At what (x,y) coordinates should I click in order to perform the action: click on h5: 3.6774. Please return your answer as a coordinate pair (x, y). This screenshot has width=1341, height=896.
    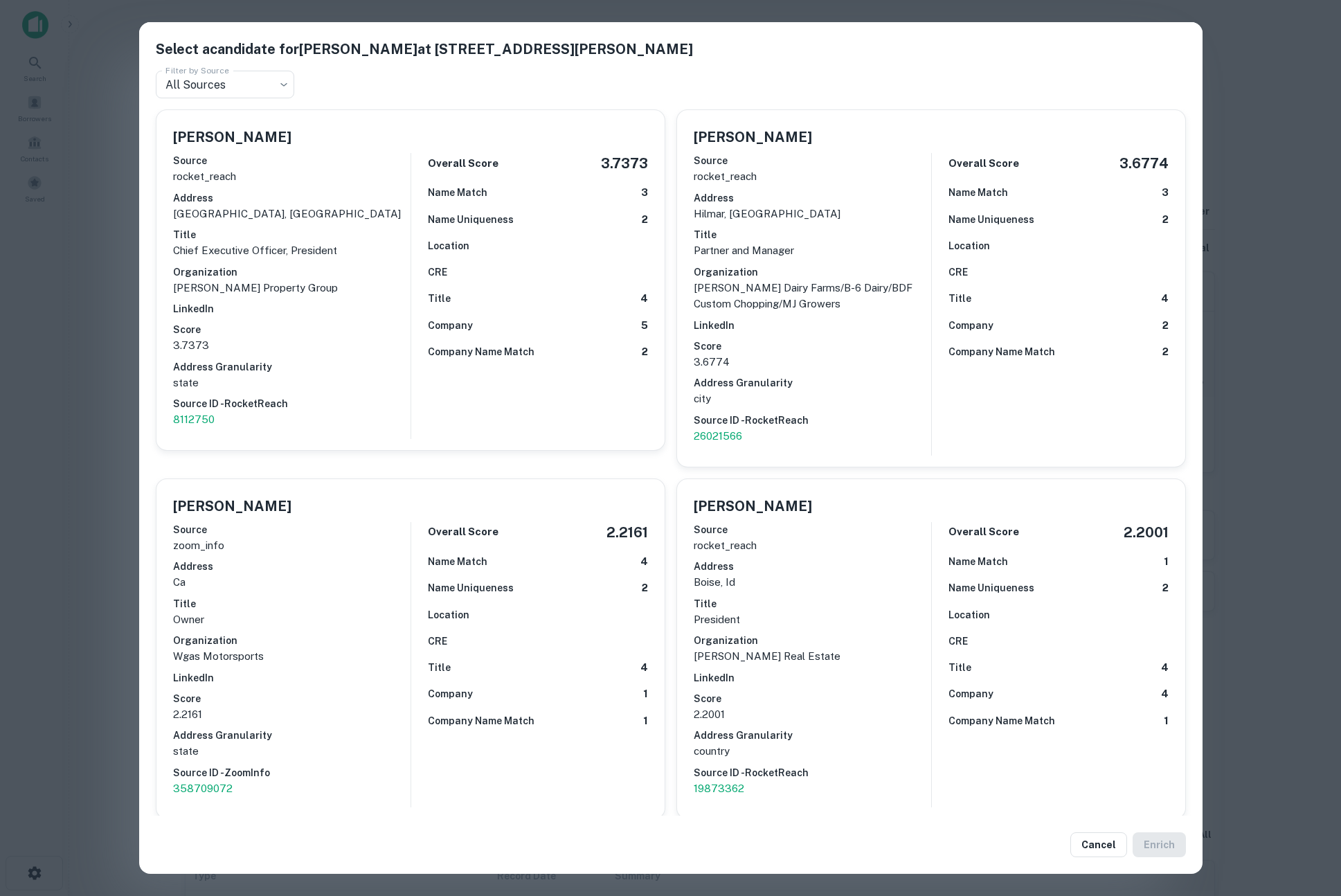
    Looking at the image, I should click on (1144, 163).